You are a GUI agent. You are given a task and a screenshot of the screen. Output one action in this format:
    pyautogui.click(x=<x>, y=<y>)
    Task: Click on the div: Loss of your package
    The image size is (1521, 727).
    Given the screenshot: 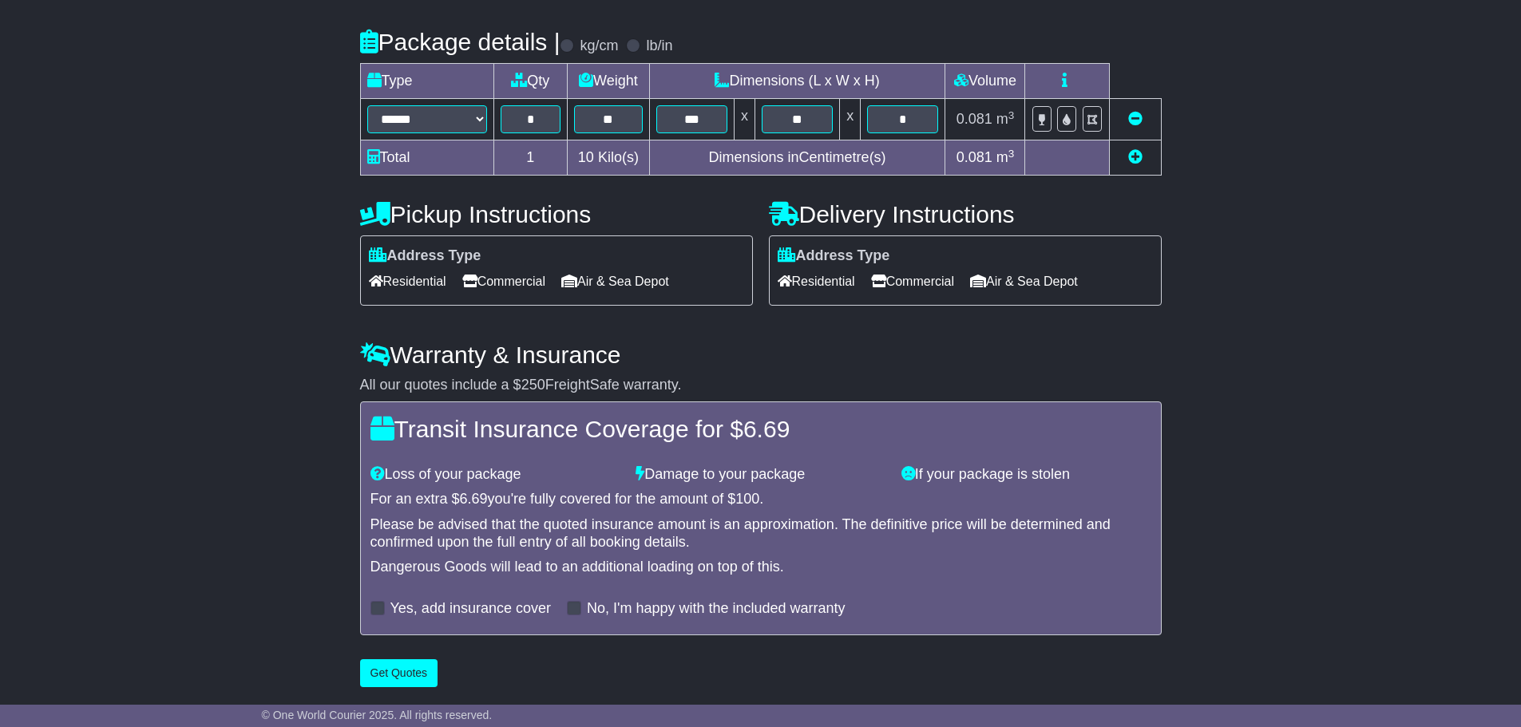 What is the action you would take?
    pyautogui.click(x=495, y=475)
    